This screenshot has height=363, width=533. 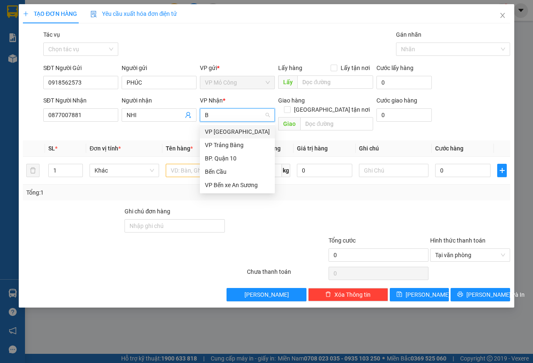 I want to click on div: Người nhận, so click(x=159, y=100).